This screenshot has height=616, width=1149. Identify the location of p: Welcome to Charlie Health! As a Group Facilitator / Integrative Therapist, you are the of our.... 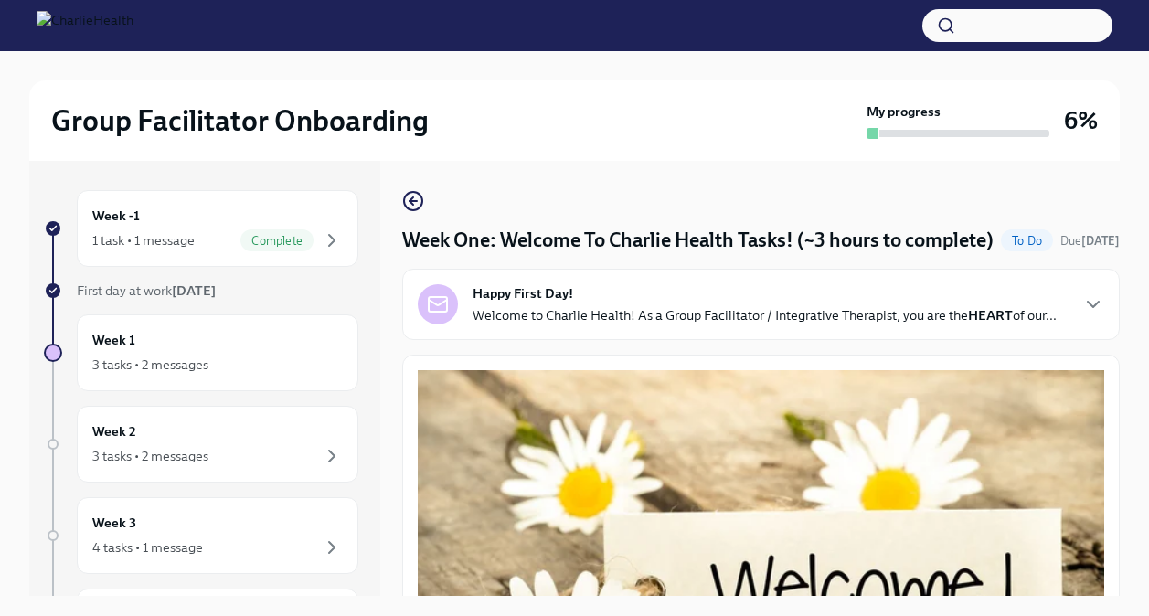
(764, 315).